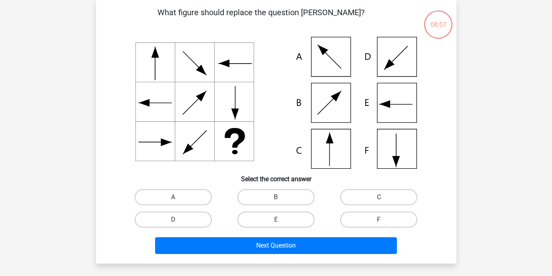 This screenshot has width=552, height=276. I want to click on button: Next Question, so click(276, 245).